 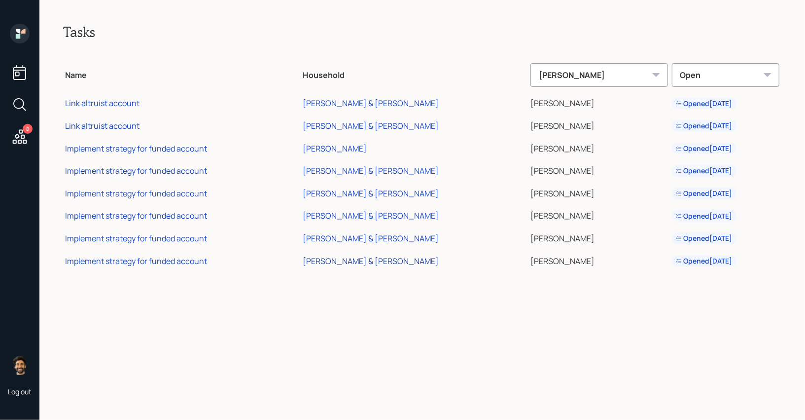 What do you see at coordinates (415, 73) in the screenshot?
I see `th: Household` at bounding box center [415, 73].